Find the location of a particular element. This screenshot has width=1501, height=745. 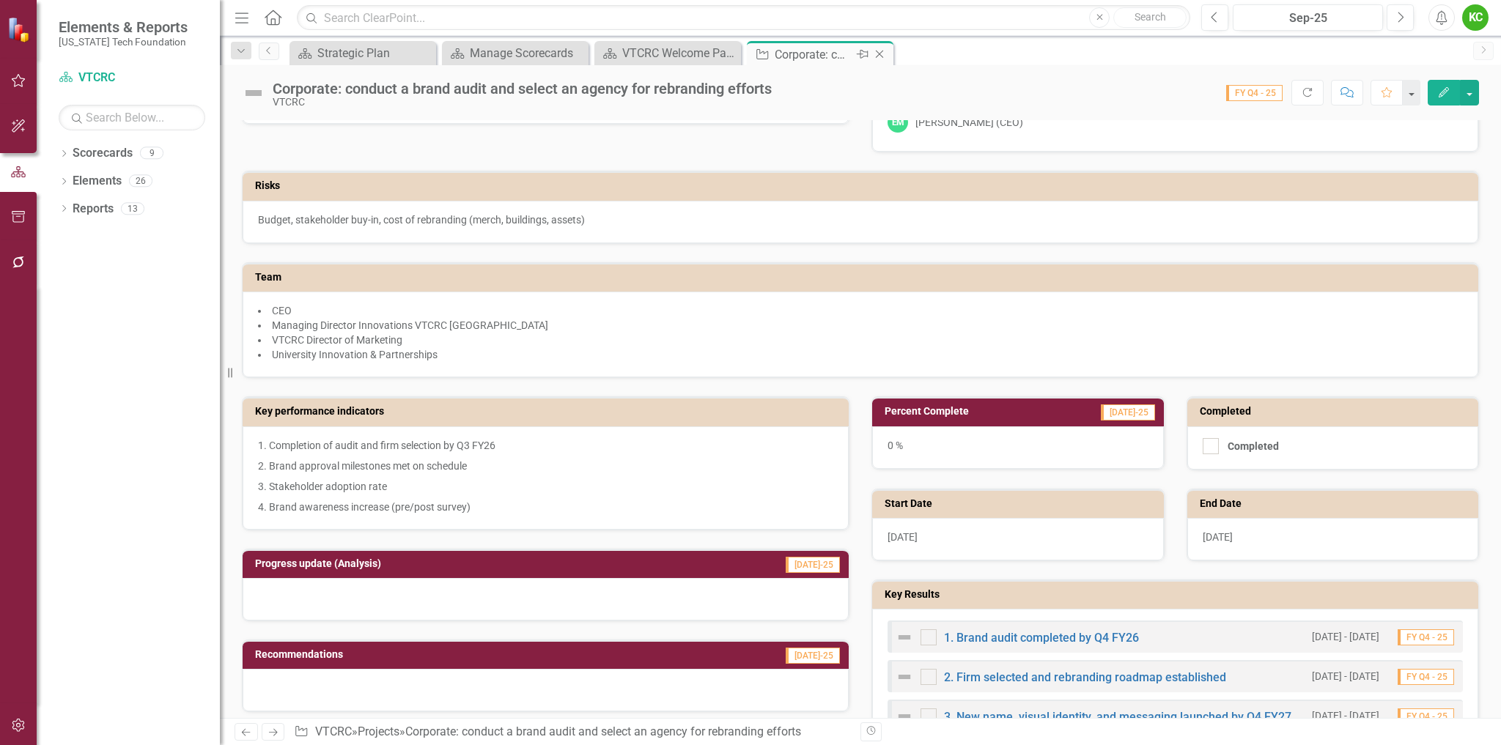

a: Strategic Plan is located at coordinates (363, 53).